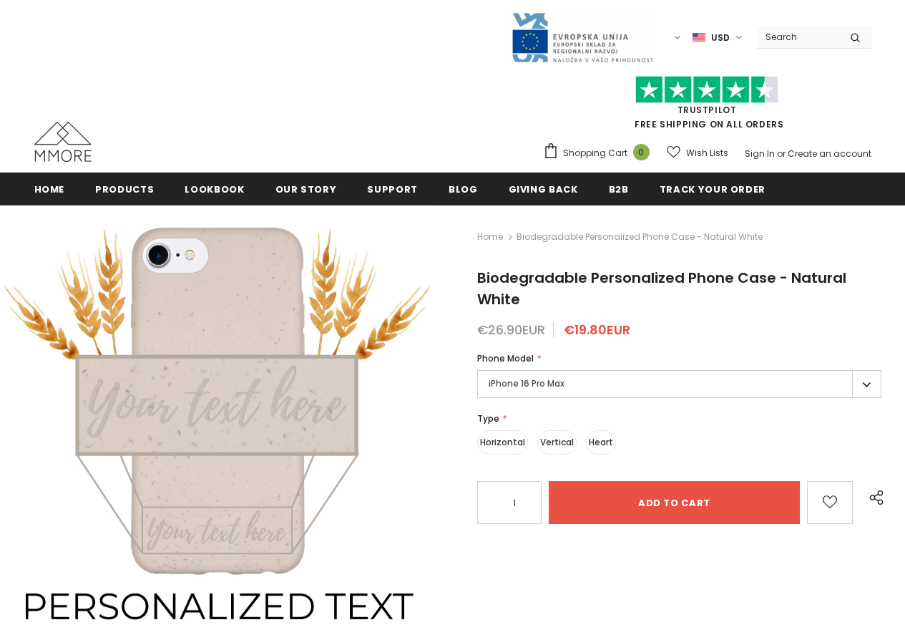 The width and height of the screenshot is (905, 625). Describe the element at coordinates (829, 153) in the screenshot. I see `a: Create an account` at that location.